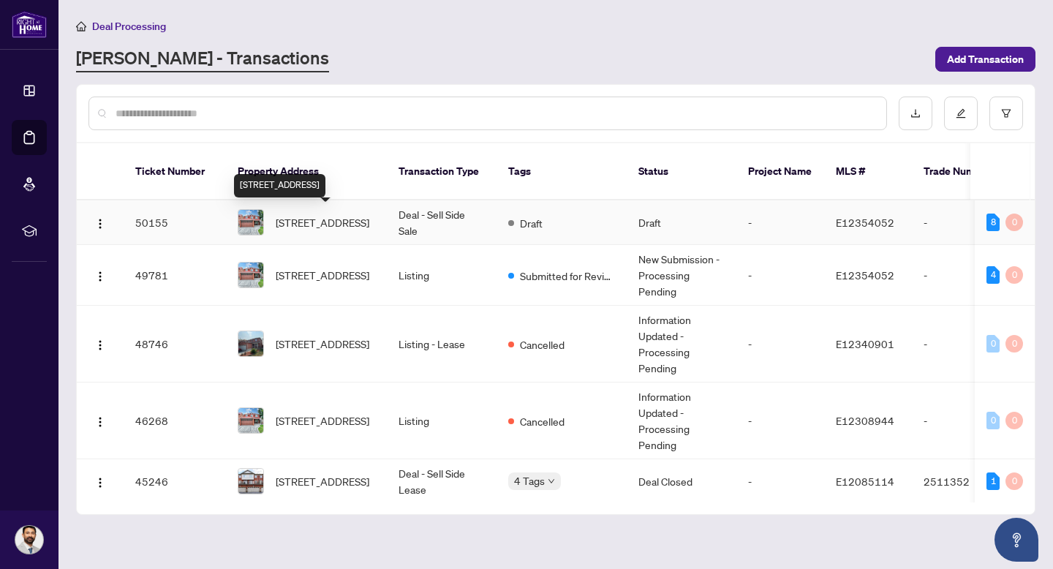  Describe the element at coordinates (175, 275) in the screenshot. I see `td: 49781` at that location.